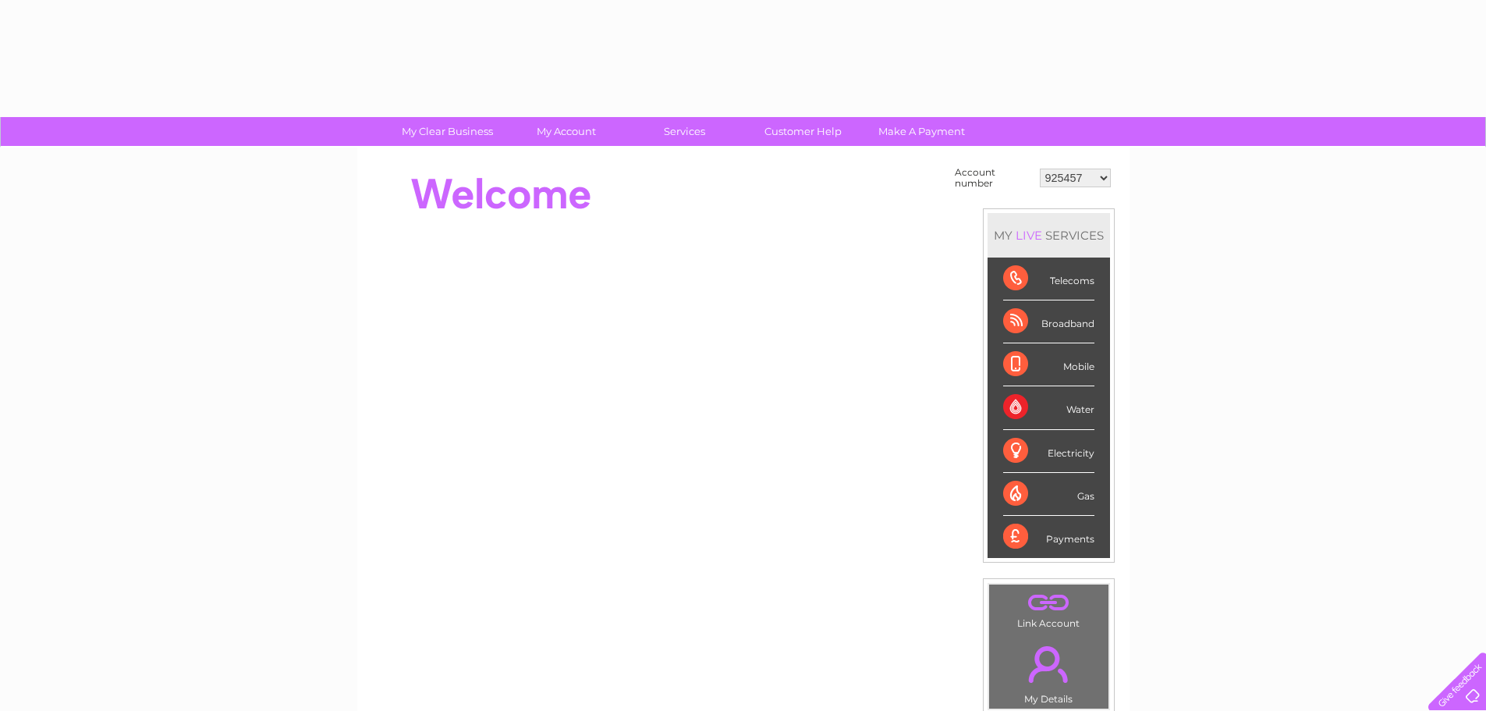  Describe the element at coordinates (803, 131) in the screenshot. I see `a: Customer Help` at that location.